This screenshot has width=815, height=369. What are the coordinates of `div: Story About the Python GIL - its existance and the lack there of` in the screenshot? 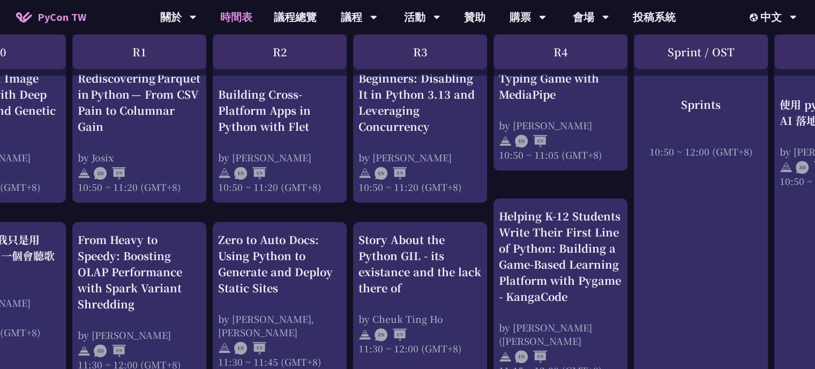 It's located at (420, 264).